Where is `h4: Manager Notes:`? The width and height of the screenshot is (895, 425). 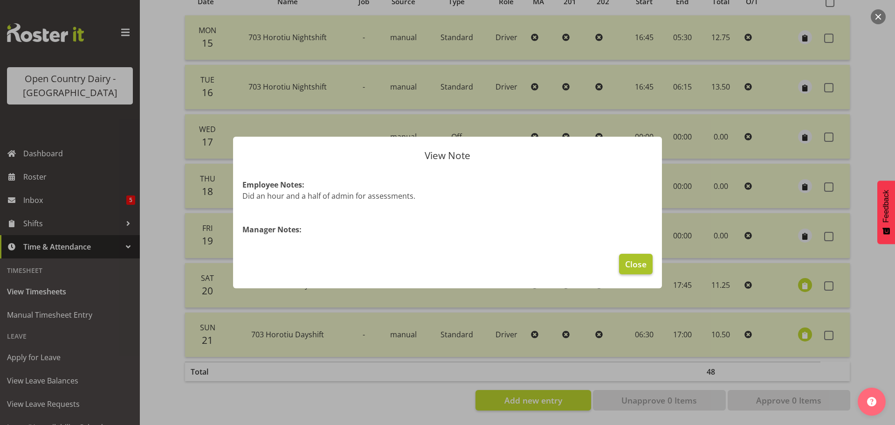 h4: Manager Notes: is located at coordinates (447, 229).